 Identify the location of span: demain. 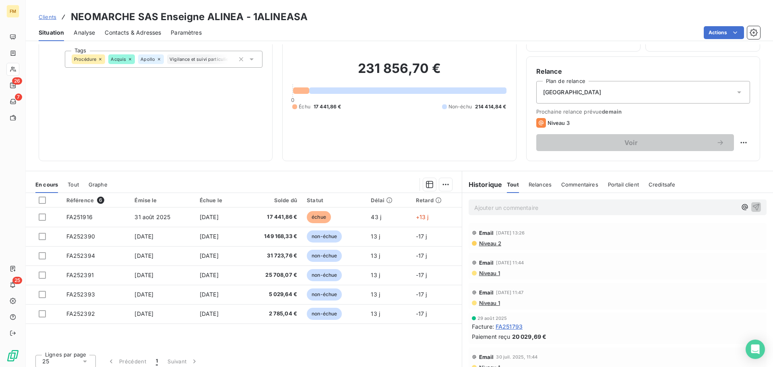
(611, 111).